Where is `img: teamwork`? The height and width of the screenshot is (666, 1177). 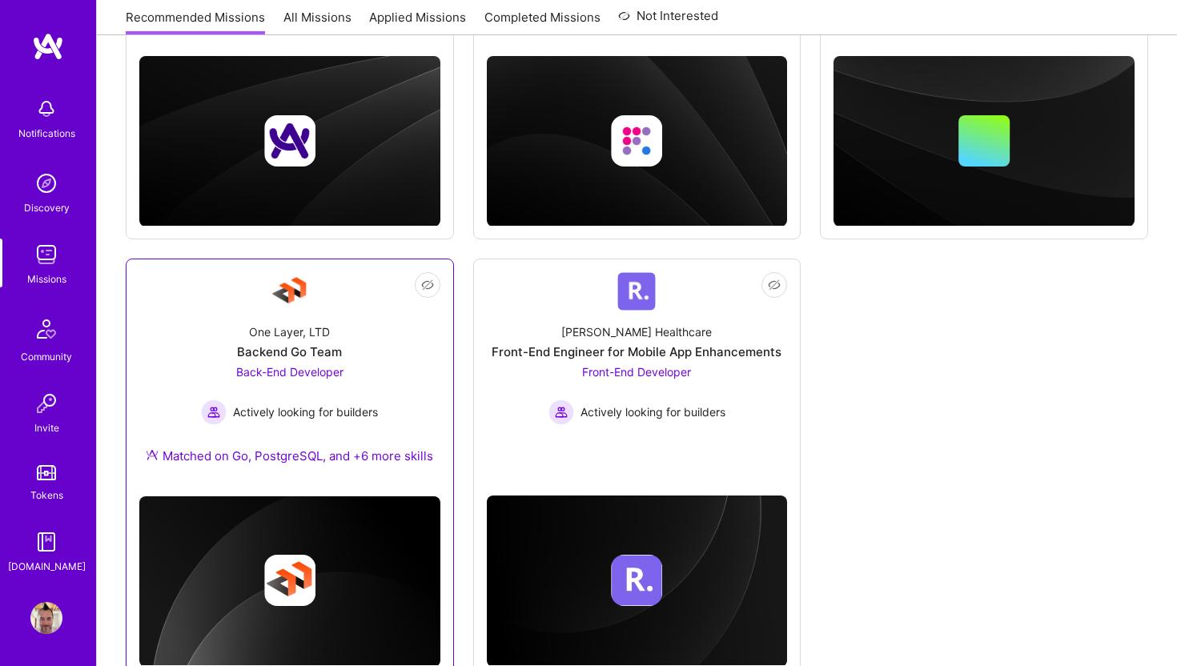 img: teamwork is located at coordinates (46, 255).